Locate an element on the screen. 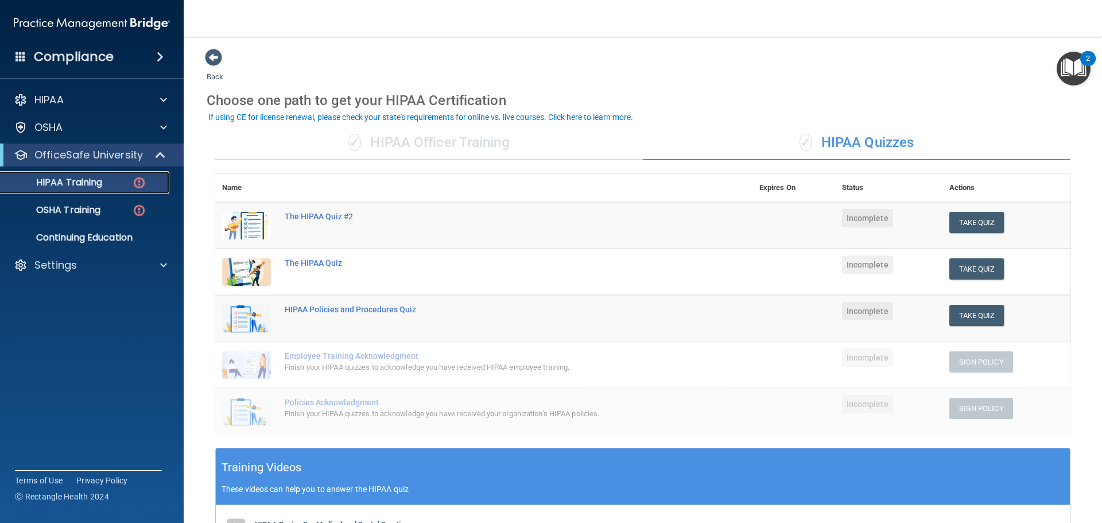 The image size is (1102, 523). div: Finish your HIPAA quizzes to acknowledge you have received your organization’s HIPAA policies. is located at coordinates (489, 414).